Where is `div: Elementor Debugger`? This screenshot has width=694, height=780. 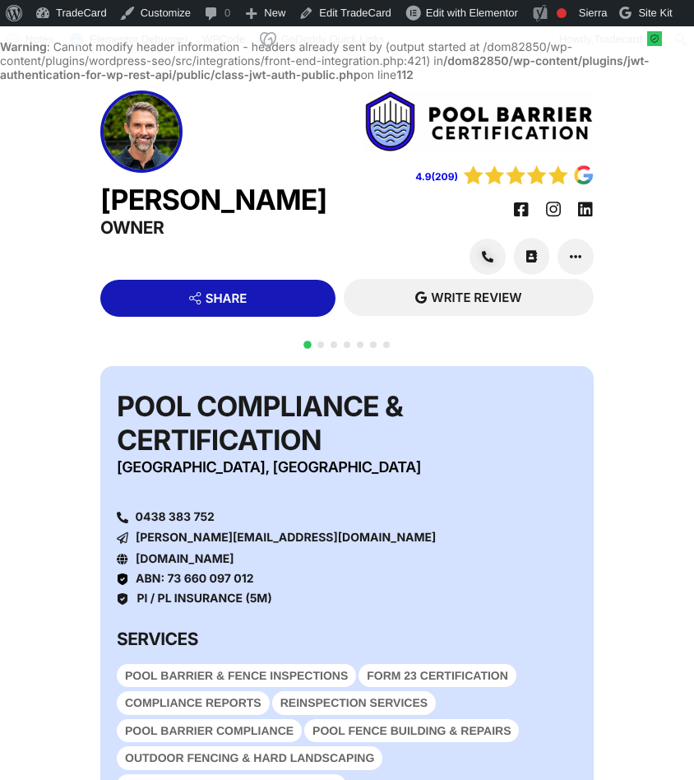
div: Elementor Debugger is located at coordinates (128, 39).